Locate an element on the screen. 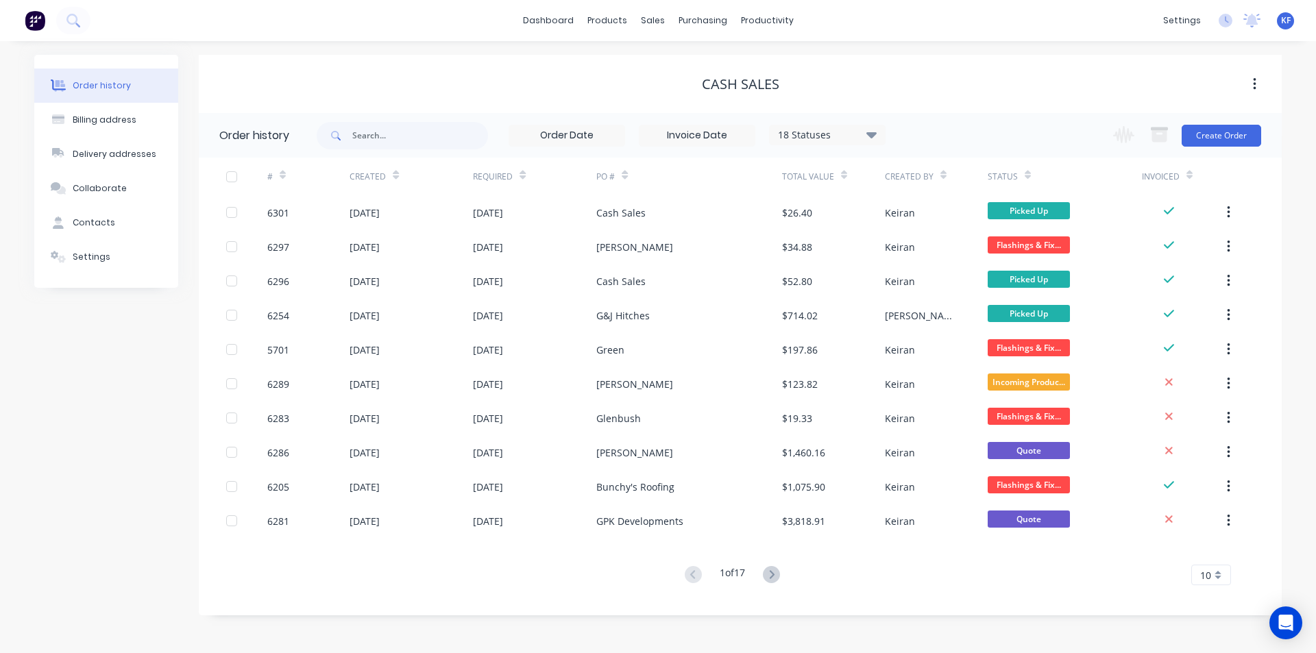 This screenshot has width=1316, height=653. div: Bunchy's Roofing is located at coordinates (635, 487).